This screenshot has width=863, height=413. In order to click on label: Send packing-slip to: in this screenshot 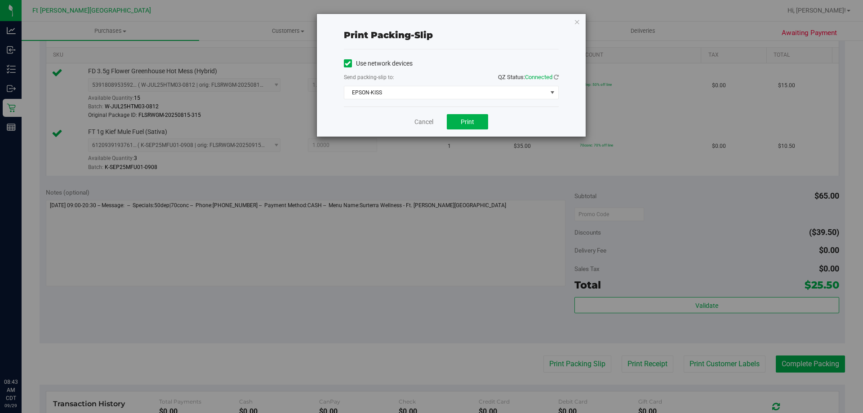, I will do `click(369, 77)`.